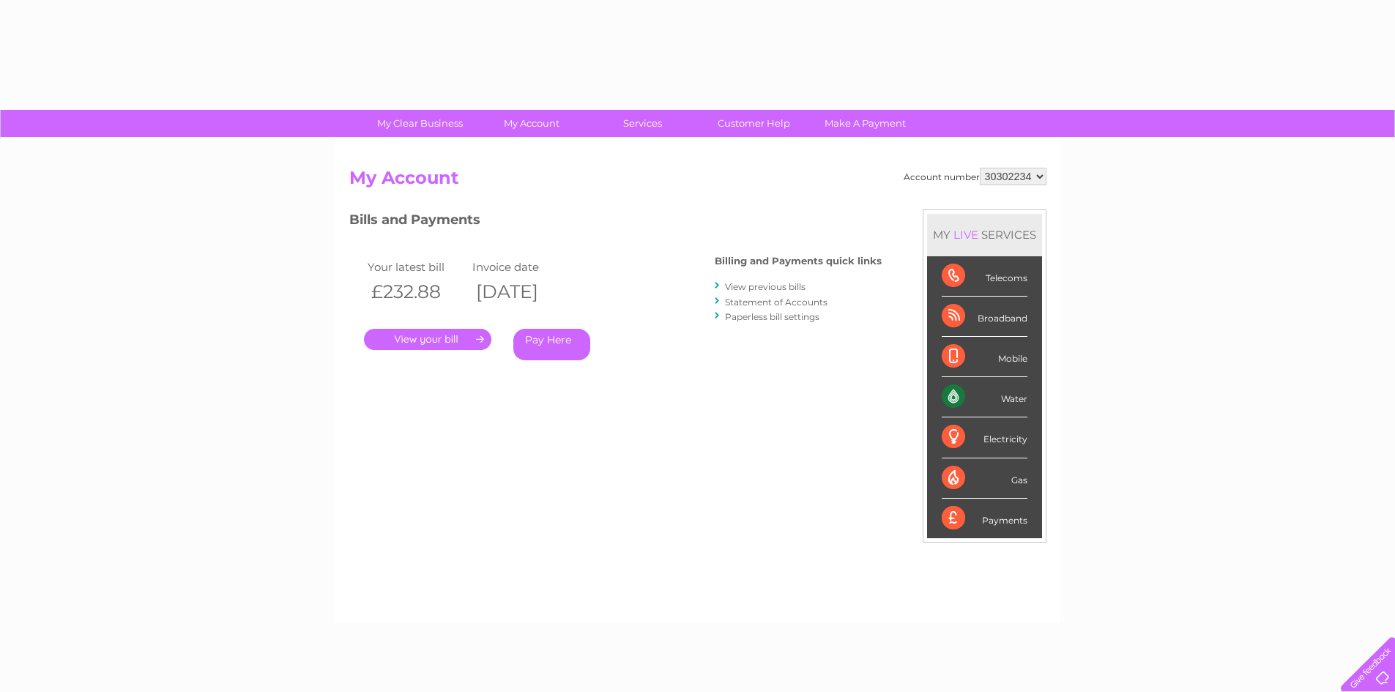 This screenshot has height=692, width=1395. Describe the element at coordinates (417, 291) in the screenshot. I see `th: £232.88` at that location.